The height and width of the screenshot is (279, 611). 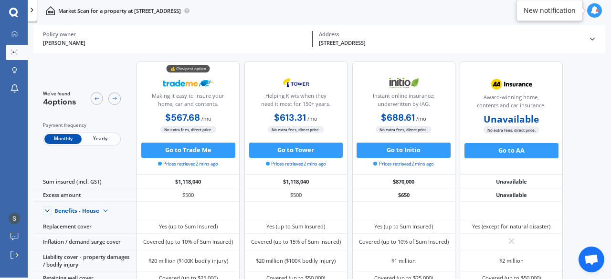 What do you see at coordinates (85, 261) in the screenshot?
I see `div: Liability cover - property damages / bodily injury` at bounding box center [85, 261].